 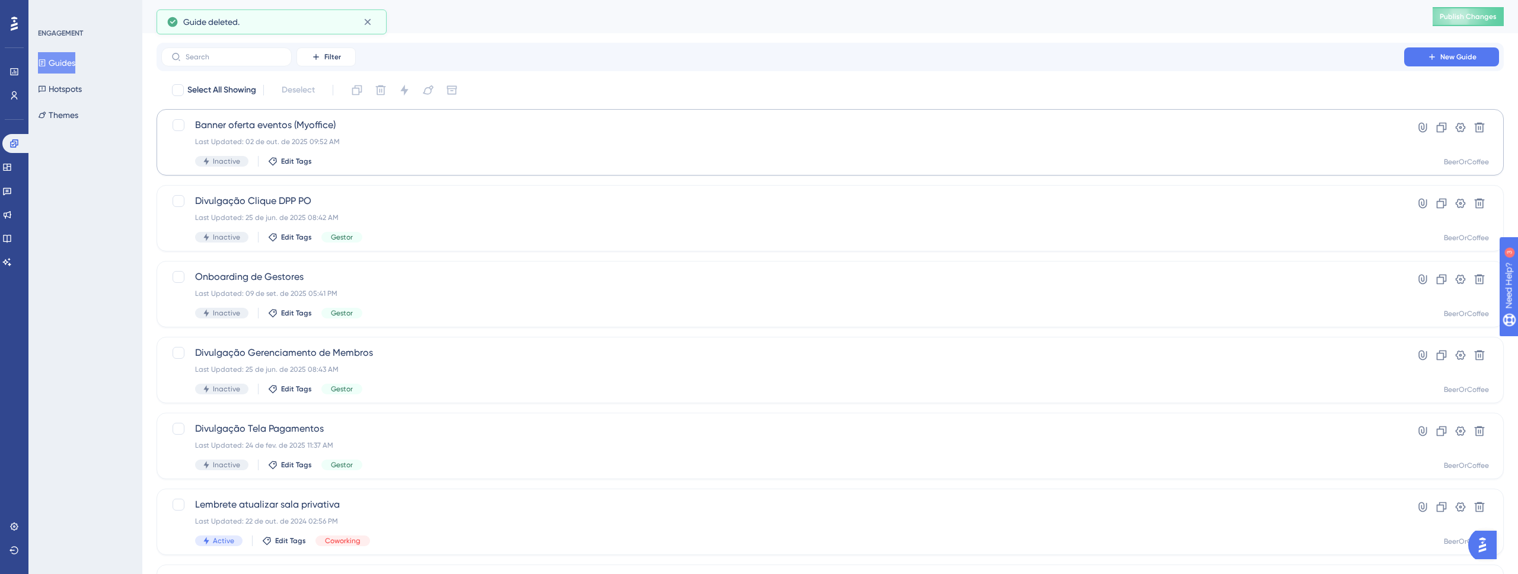 I want to click on button: Hotspots, so click(x=60, y=89).